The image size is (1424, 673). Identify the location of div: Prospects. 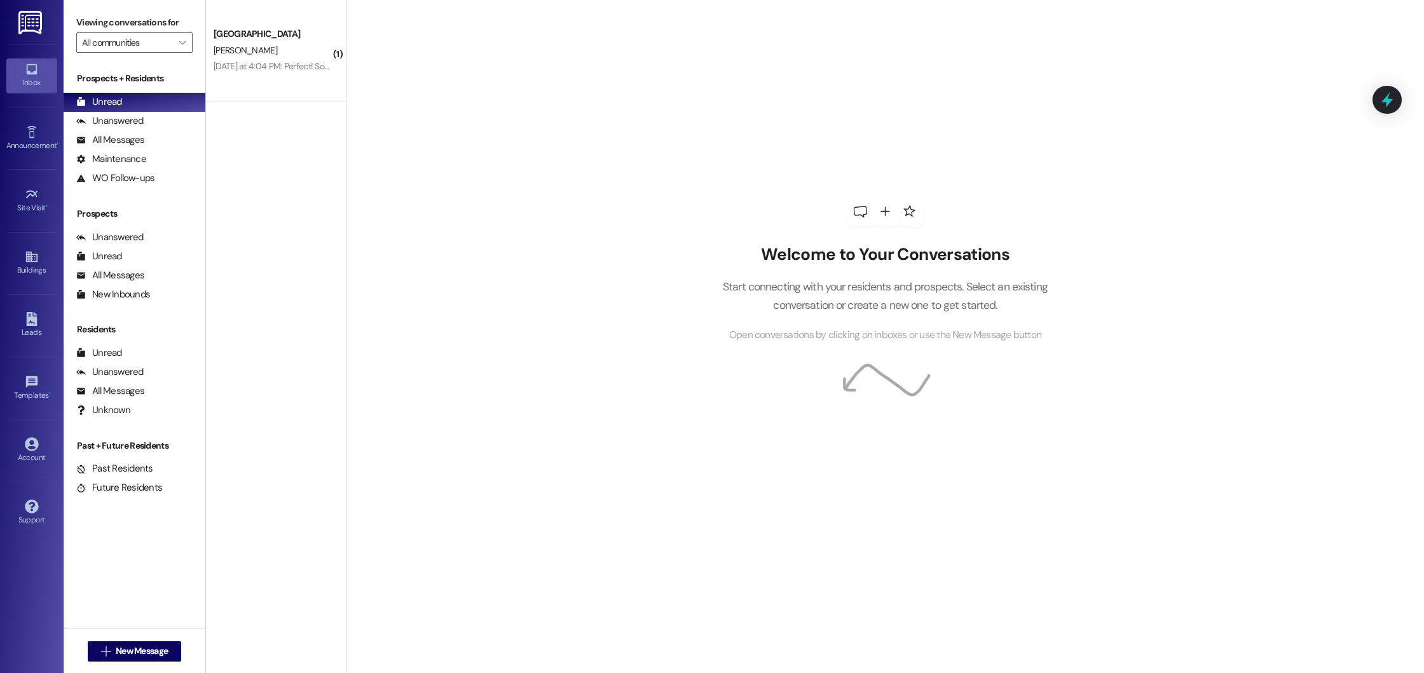
(134, 214).